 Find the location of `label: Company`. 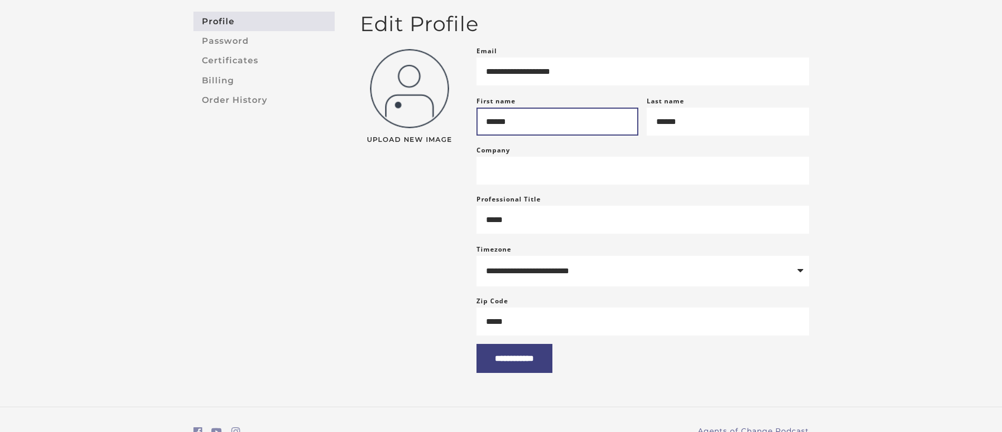

label: Company is located at coordinates (494, 150).